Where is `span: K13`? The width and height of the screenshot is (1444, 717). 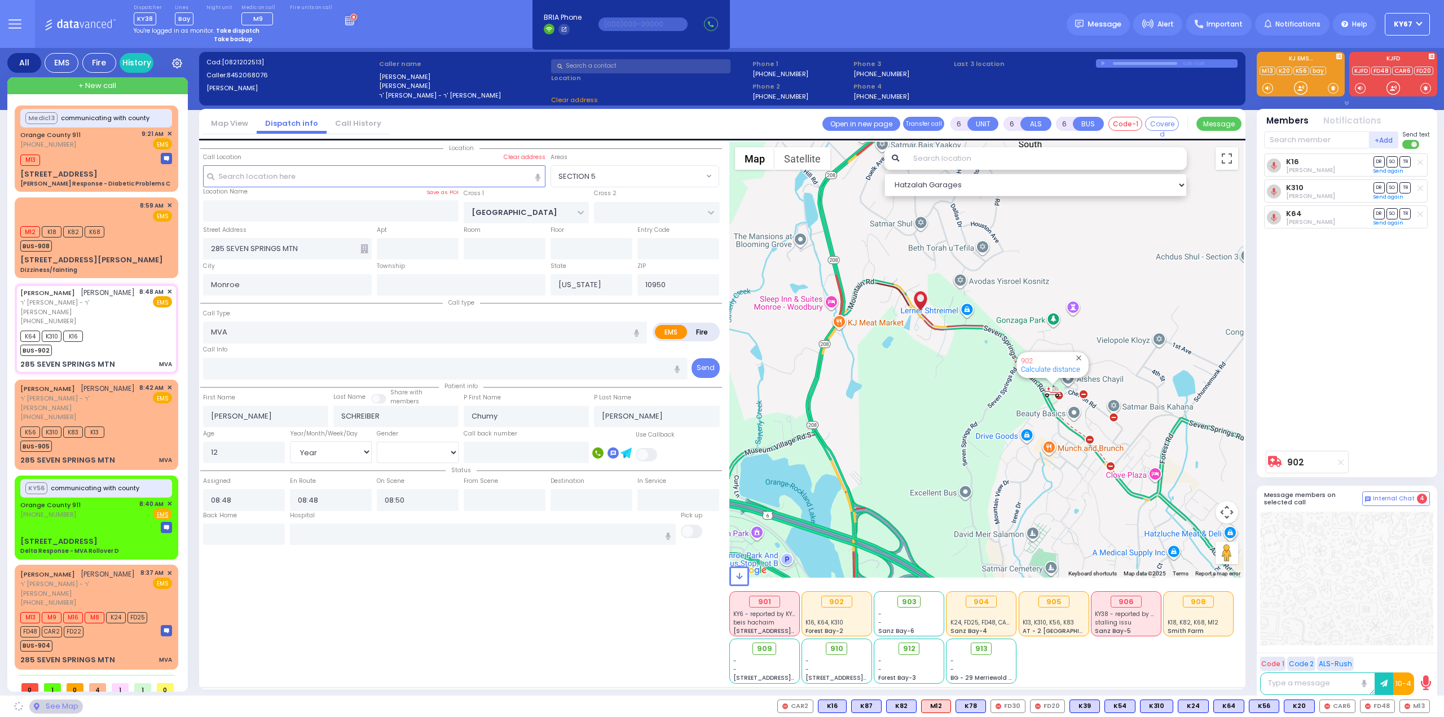
span: K13 is located at coordinates (94, 432).